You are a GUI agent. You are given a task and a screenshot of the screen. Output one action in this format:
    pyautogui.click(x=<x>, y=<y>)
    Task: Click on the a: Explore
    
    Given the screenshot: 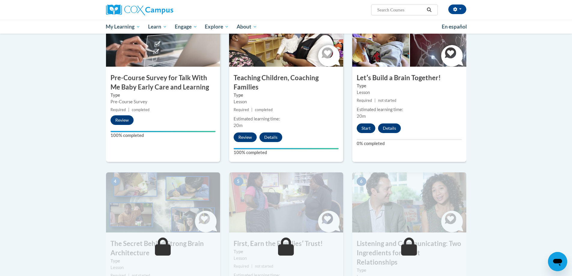 What is the action you would take?
    pyautogui.click(x=217, y=27)
    